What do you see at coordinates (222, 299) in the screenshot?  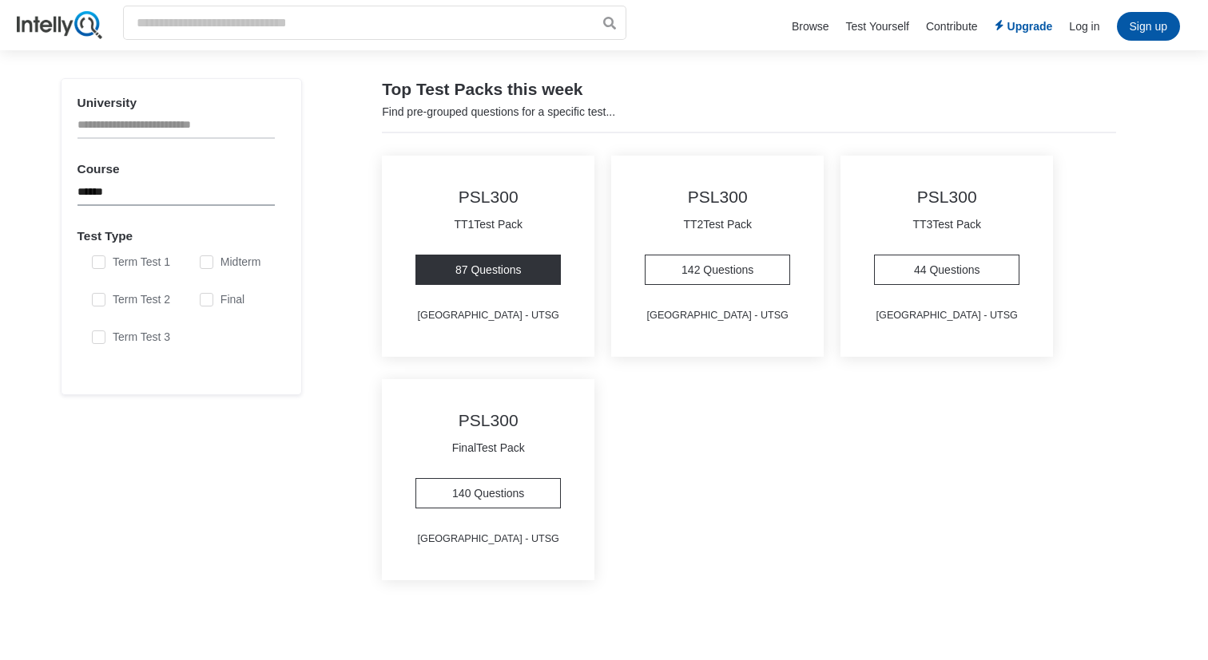 I see `label: Final` at bounding box center [222, 299].